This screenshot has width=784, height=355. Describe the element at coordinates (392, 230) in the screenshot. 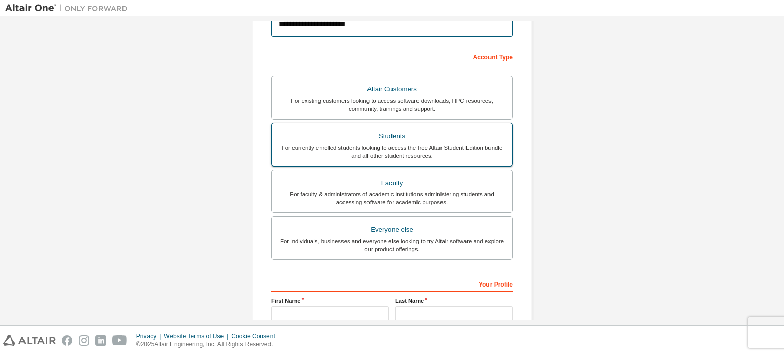

I see `div: Everyone else` at that location.